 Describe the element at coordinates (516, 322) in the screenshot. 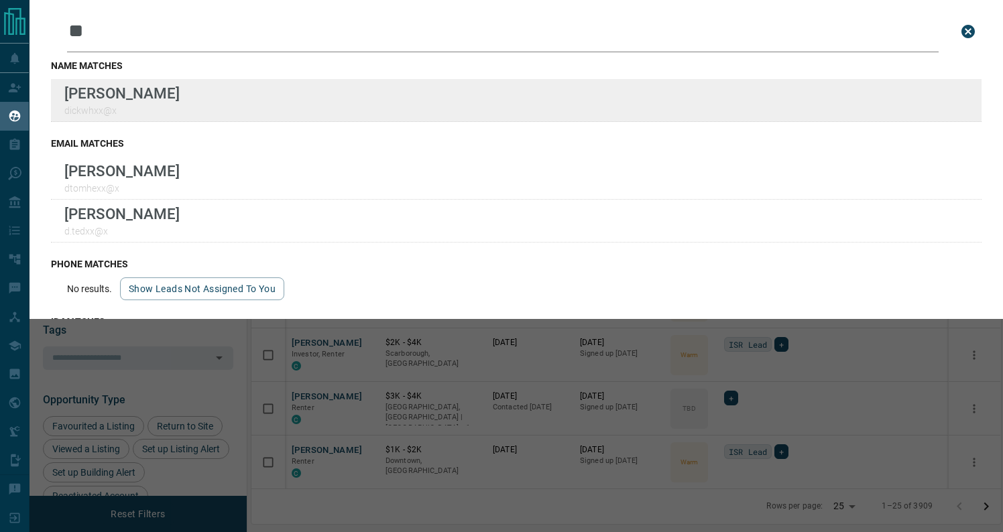

I see `h3: id matches` at that location.